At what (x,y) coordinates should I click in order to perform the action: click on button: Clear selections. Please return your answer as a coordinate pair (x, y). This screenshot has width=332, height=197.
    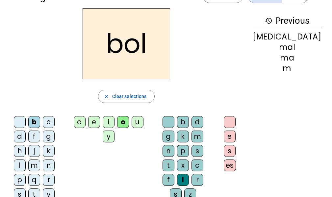
    Looking at the image, I should click on (126, 96).